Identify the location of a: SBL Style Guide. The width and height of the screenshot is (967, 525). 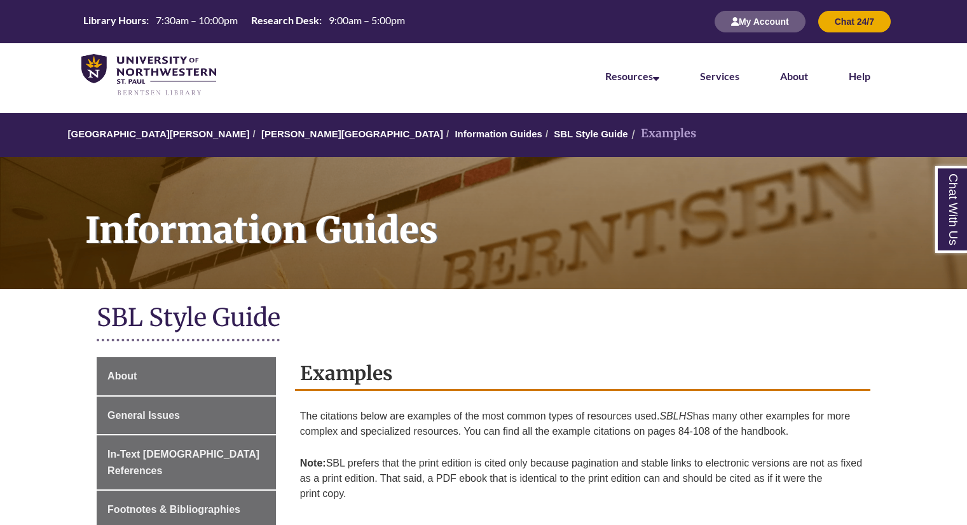
(591, 134).